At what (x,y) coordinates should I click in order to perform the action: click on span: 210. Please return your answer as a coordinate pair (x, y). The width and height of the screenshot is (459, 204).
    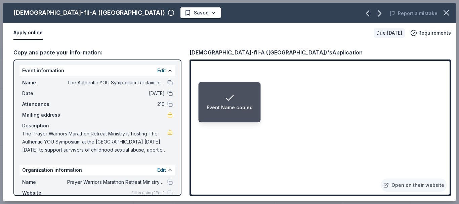
    Looking at the image, I should click on (116, 104).